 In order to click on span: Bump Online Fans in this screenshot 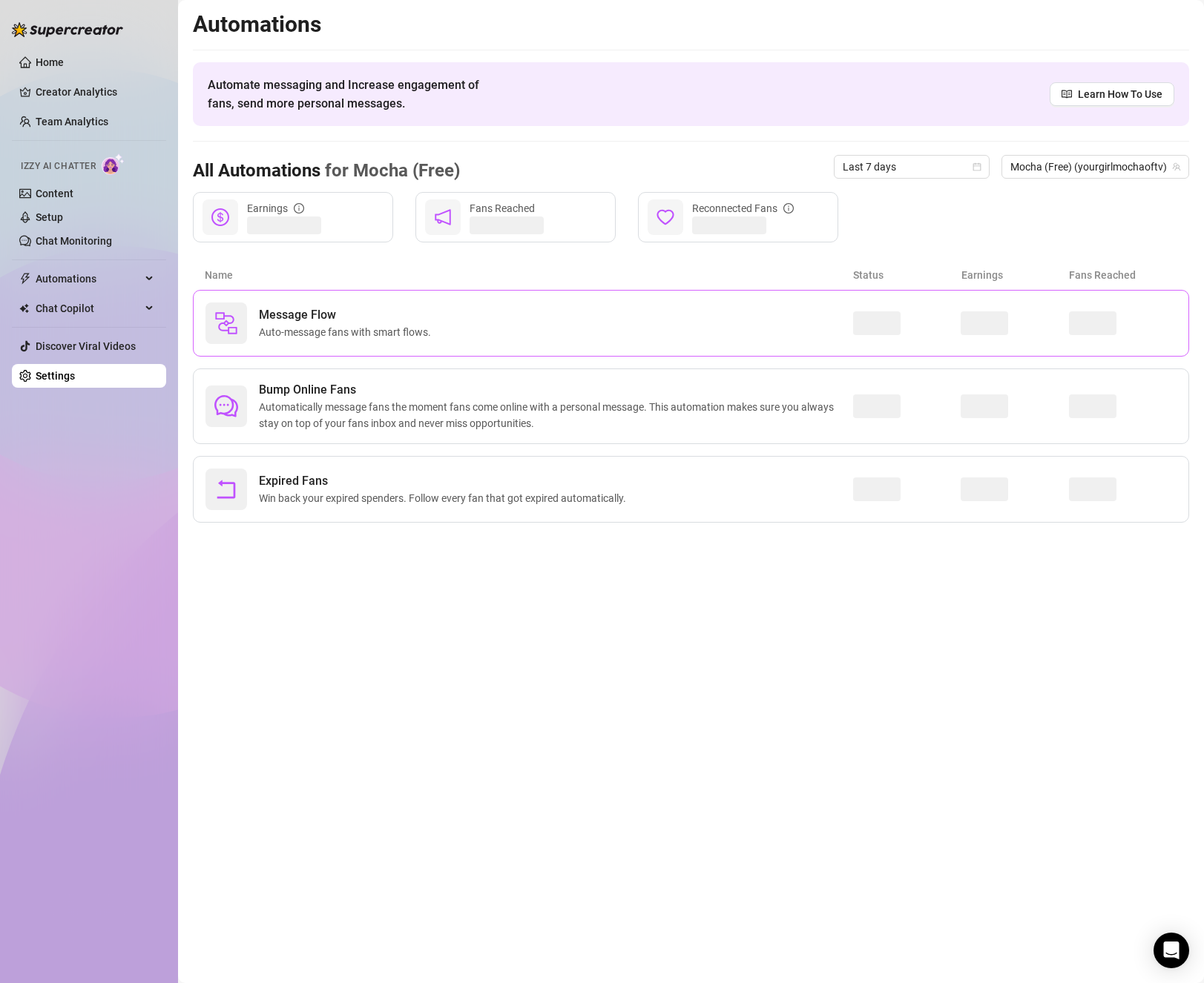, I will do `click(556, 390)`.